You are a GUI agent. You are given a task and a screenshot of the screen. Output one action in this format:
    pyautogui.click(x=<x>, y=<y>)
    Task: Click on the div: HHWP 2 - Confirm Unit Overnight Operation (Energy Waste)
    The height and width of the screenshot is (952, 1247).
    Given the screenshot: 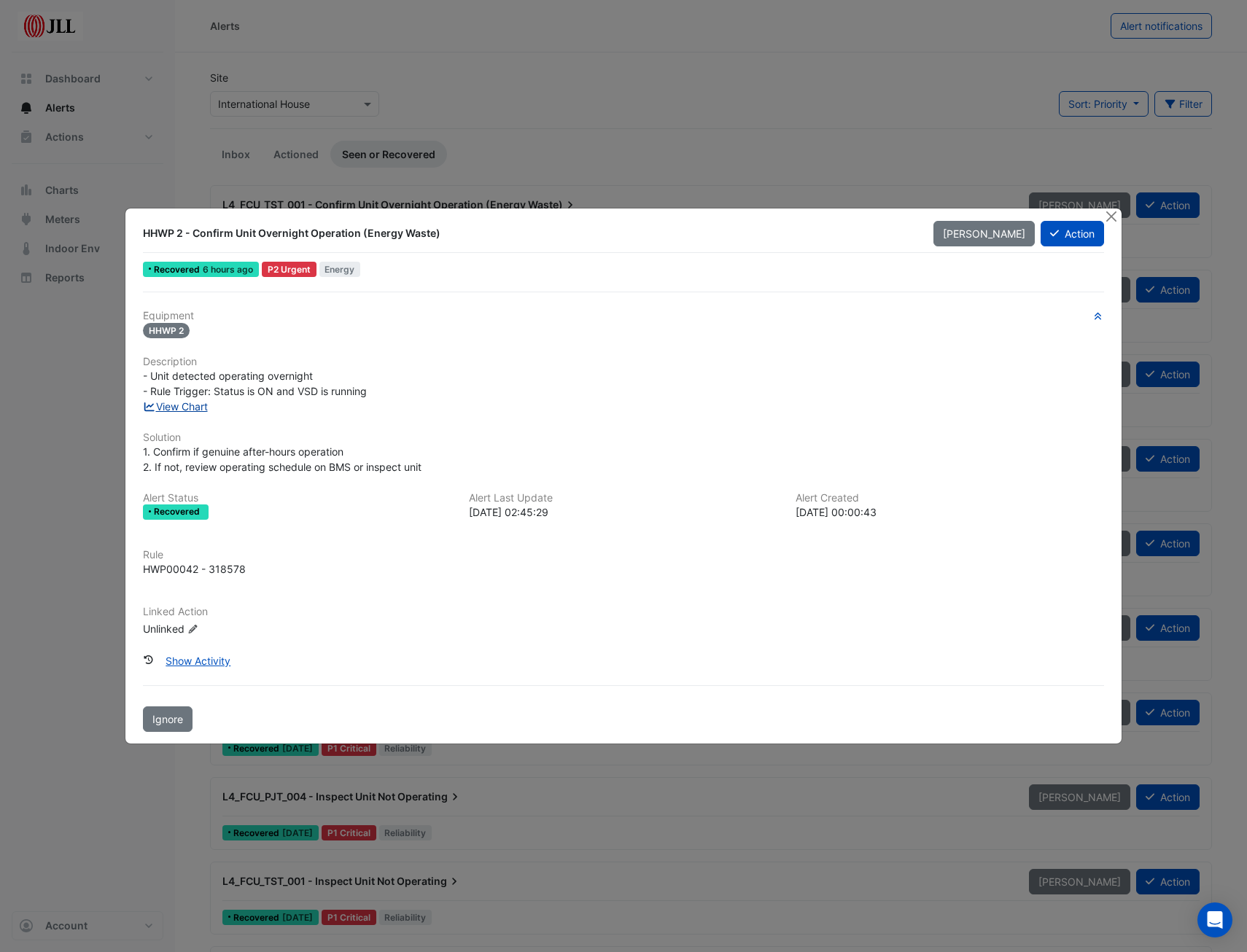 What is the action you would take?
    pyautogui.click(x=530, y=233)
    